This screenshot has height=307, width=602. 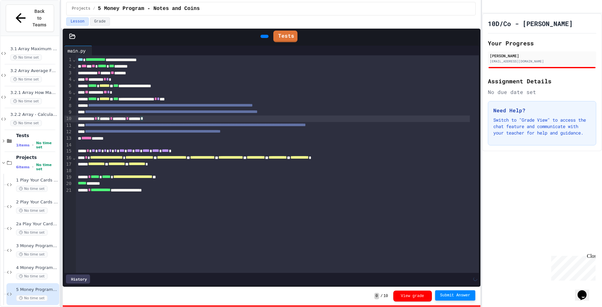 What do you see at coordinates (413, 296) in the screenshot?
I see `button: View grade` at bounding box center [413, 296].